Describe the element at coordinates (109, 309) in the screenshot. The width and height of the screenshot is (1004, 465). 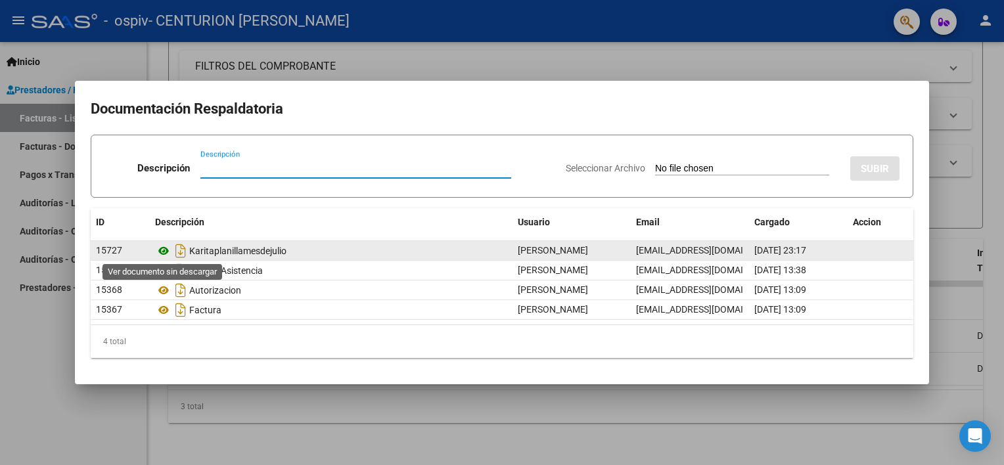
I see `span: 15367` at that location.